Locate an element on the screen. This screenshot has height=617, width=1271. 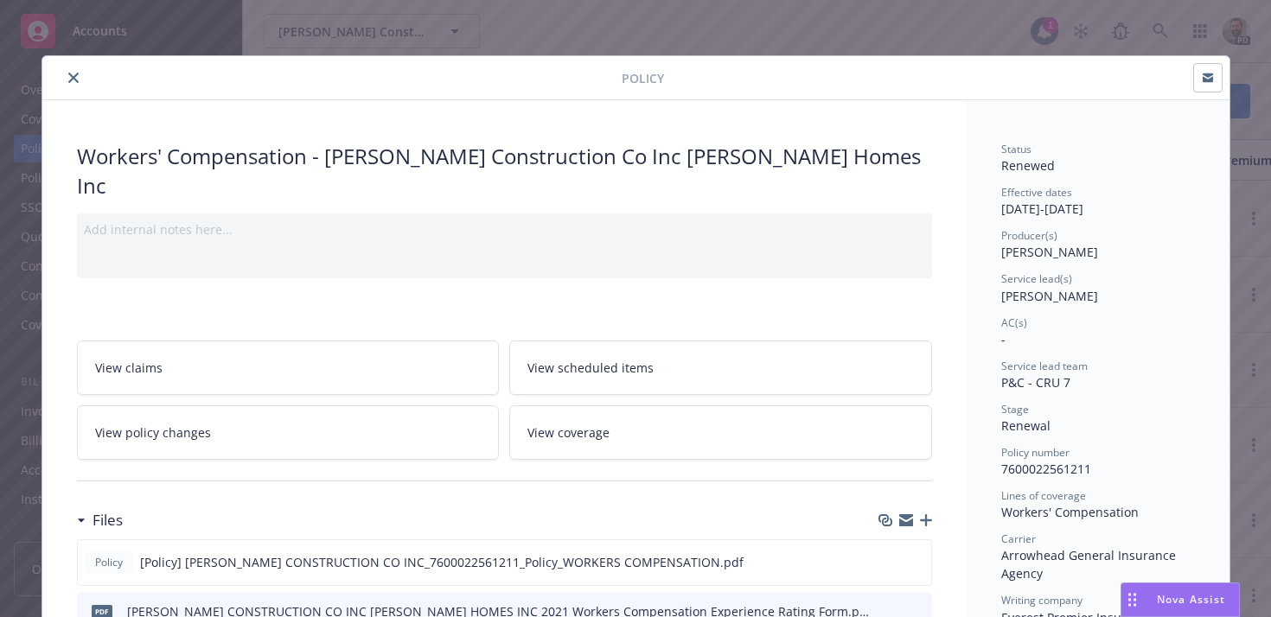
span: View policy changes is located at coordinates (153, 432).